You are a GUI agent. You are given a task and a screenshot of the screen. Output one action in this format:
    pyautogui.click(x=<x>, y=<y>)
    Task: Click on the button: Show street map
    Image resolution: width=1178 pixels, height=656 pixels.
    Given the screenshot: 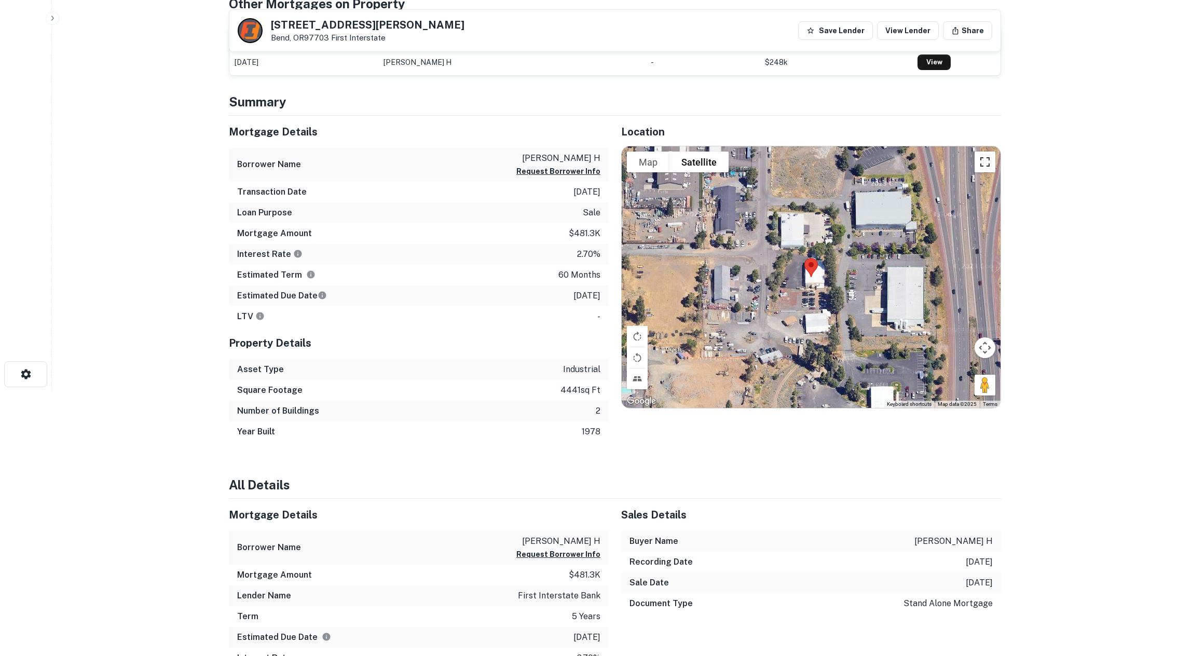 What is the action you would take?
    pyautogui.click(x=648, y=162)
    